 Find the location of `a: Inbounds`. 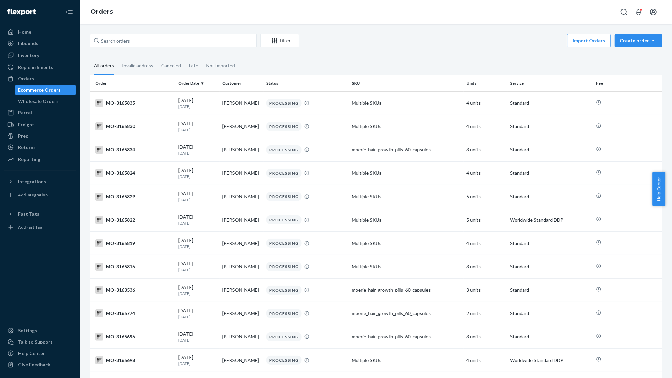

a: Inbounds is located at coordinates (40, 43).